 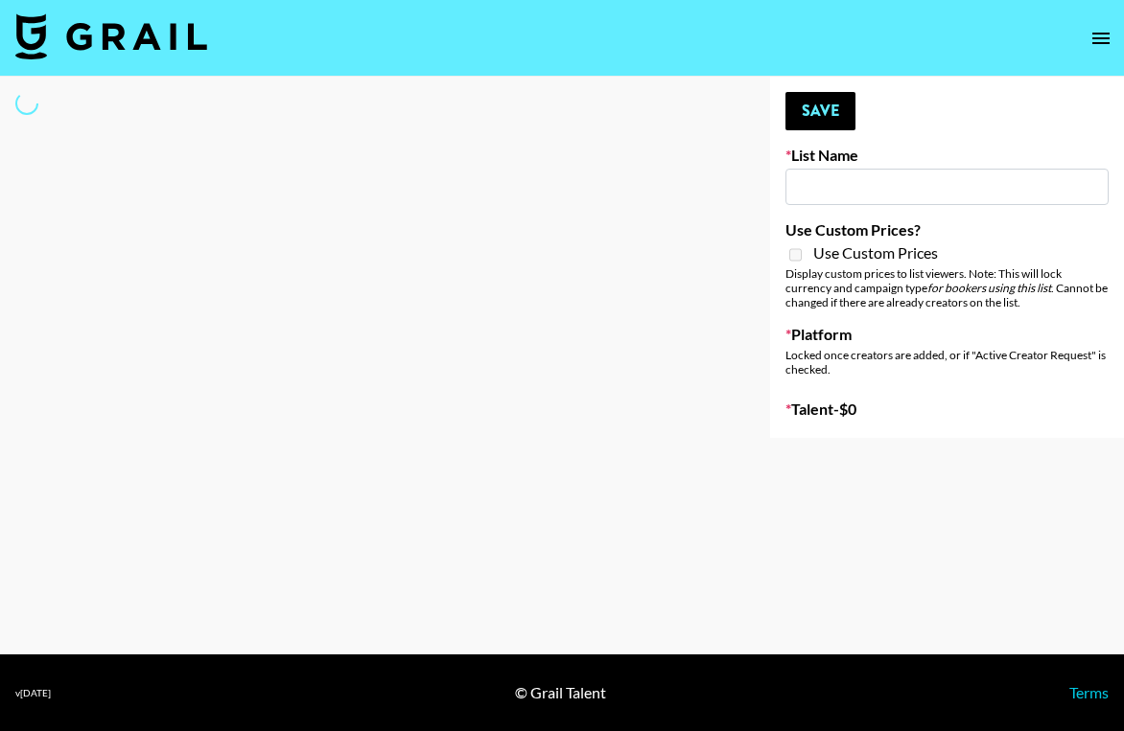 I want to click on span: Use Custom Prices, so click(x=875, y=253).